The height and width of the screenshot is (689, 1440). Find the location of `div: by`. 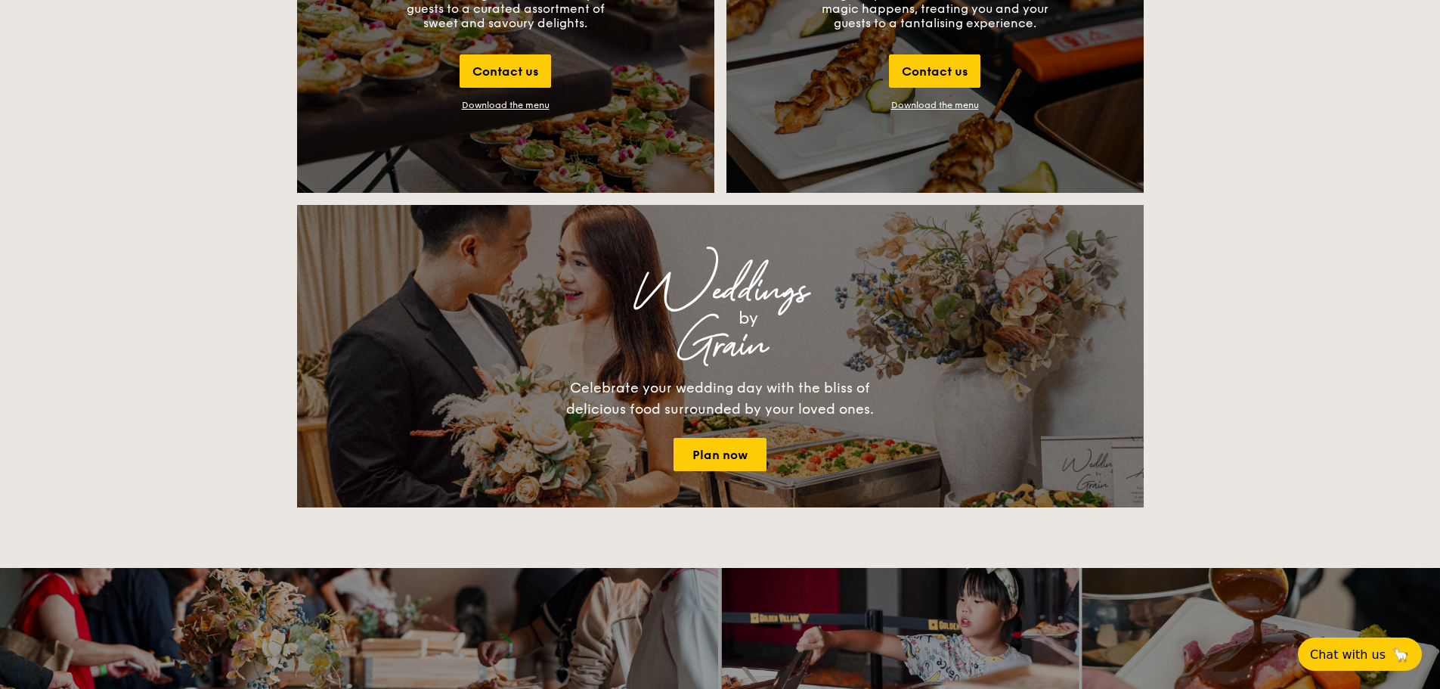

div: by is located at coordinates (748, 318).